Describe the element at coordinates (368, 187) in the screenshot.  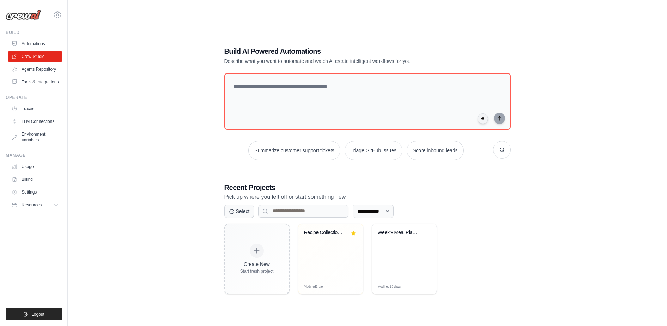
I see `h3: Recent Projects` at that location.